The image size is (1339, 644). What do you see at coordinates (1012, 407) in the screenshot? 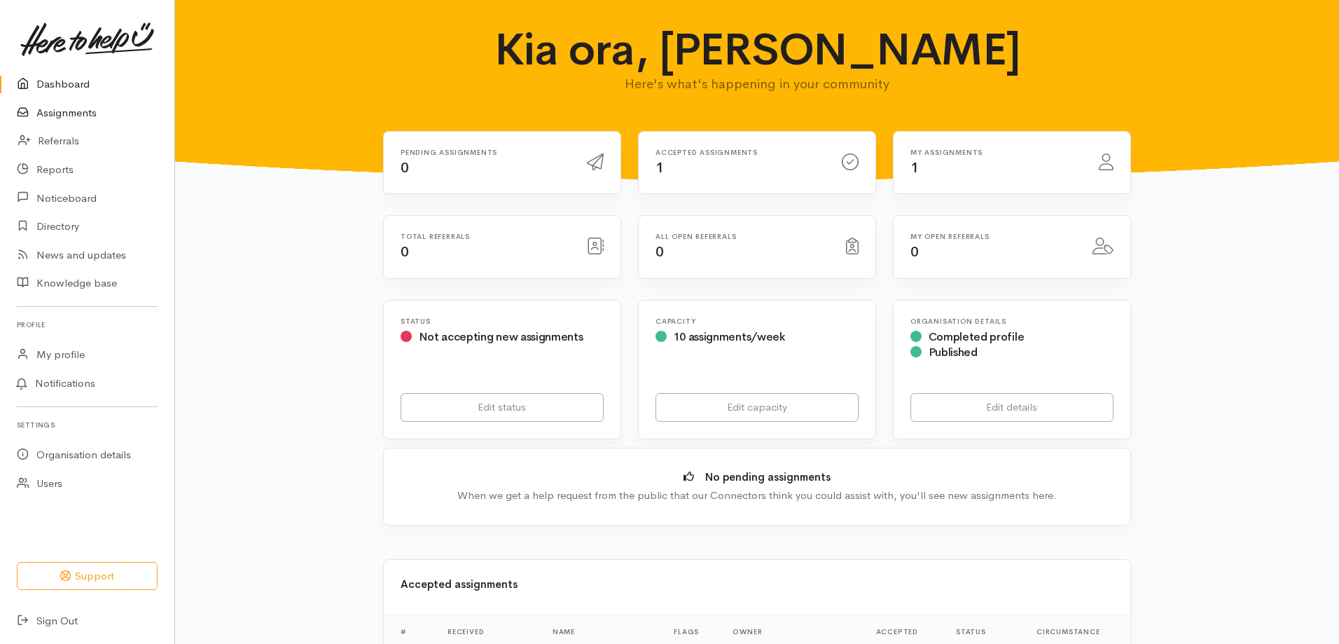
I see `a: Edit details` at bounding box center [1012, 407].